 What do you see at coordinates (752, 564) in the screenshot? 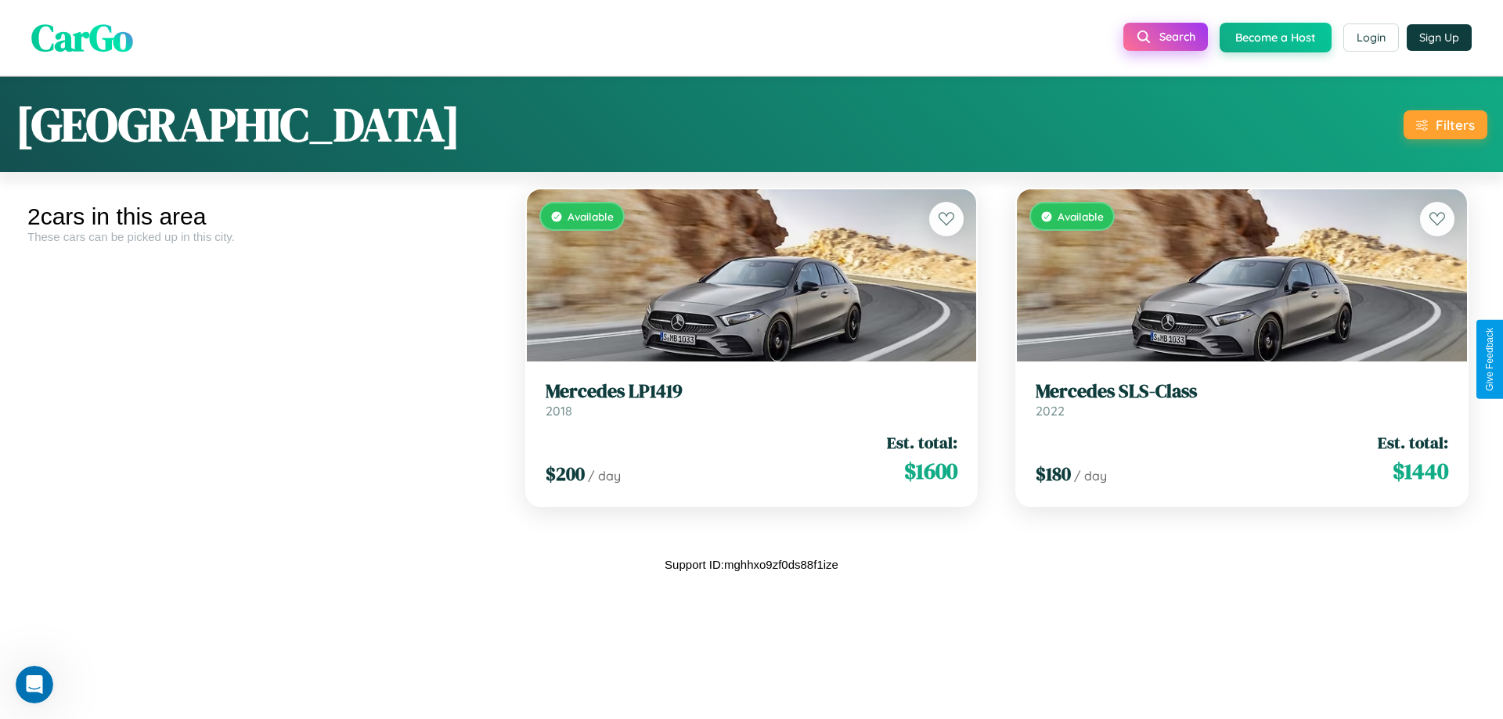
I see `p: Support ID: mghhxo9zf0ds88f1ize` at bounding box center [752, 564].